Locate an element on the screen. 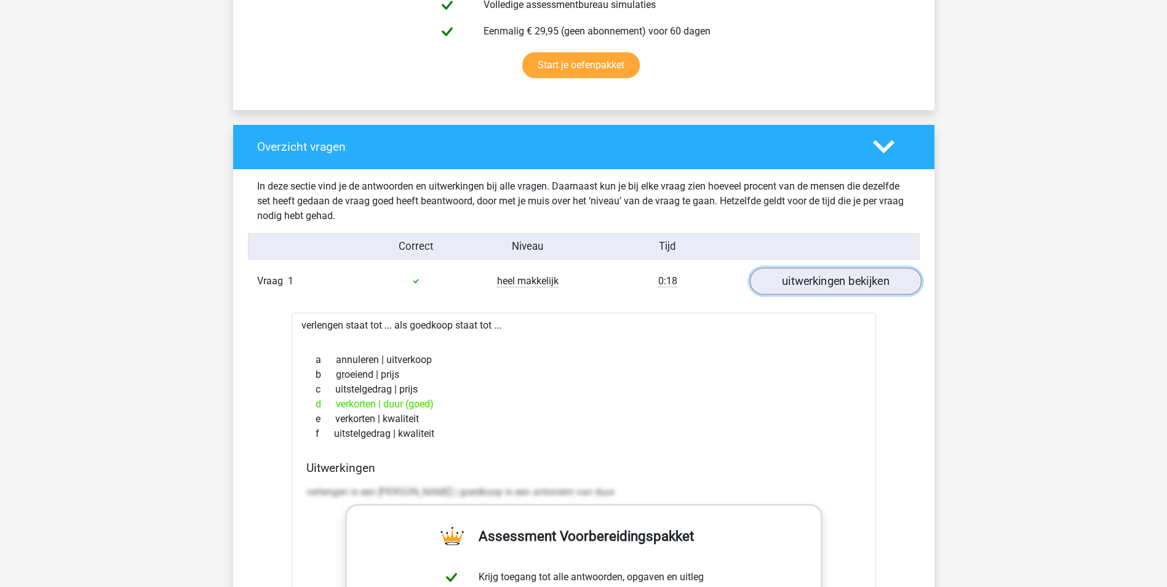 The width and height of the screenshot is (1167, 587). div: annuleren | uitverkoop is located at coordinates (584, 360).